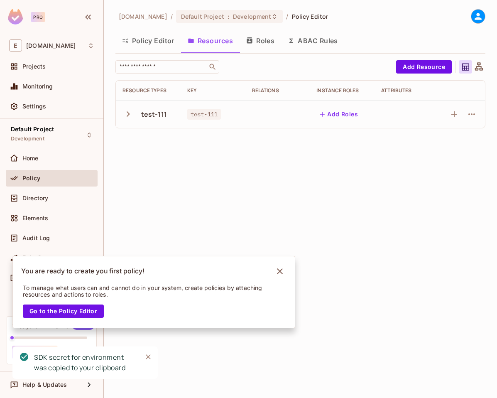 The image size is (497, 398). Describe the element at coordinates (310, 16) in the screenshot. I see `span: Policy Editor` at that location.